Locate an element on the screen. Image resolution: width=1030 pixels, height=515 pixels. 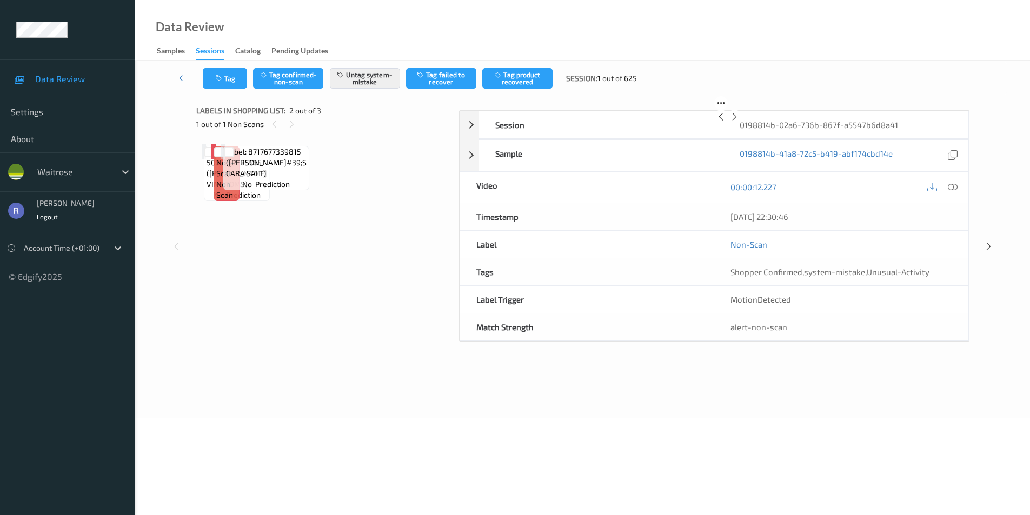
div: 0198814b-02a6-736b-867f-a5547b6d8a41 is located at coordinates (845, 125).